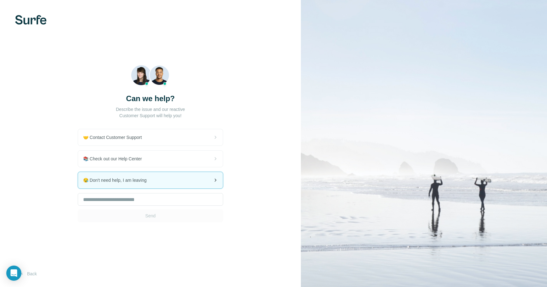 Image resolution: width=547 pixels, height=287 pixels. Describe the element at coordinates (115, 159) in the screenshot. I see `span: 📚 Check out our Help Center` at that location.